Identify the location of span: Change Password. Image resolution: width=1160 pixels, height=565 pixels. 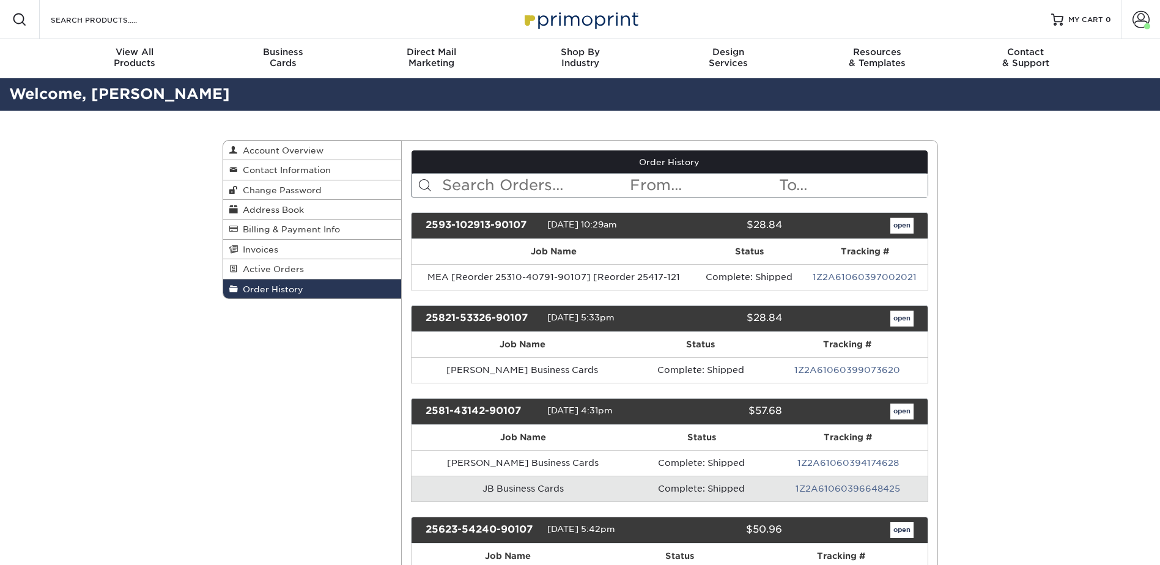
(279, 190).